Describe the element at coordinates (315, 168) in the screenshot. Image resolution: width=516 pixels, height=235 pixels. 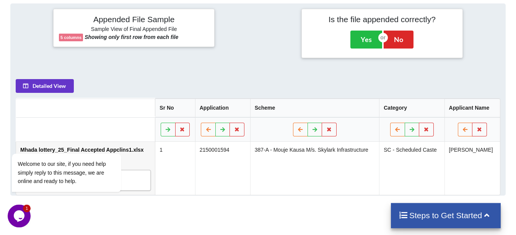
I see `td: 387-A - Mouje Kausa M/s. Skylark Infrastructure` at that location.